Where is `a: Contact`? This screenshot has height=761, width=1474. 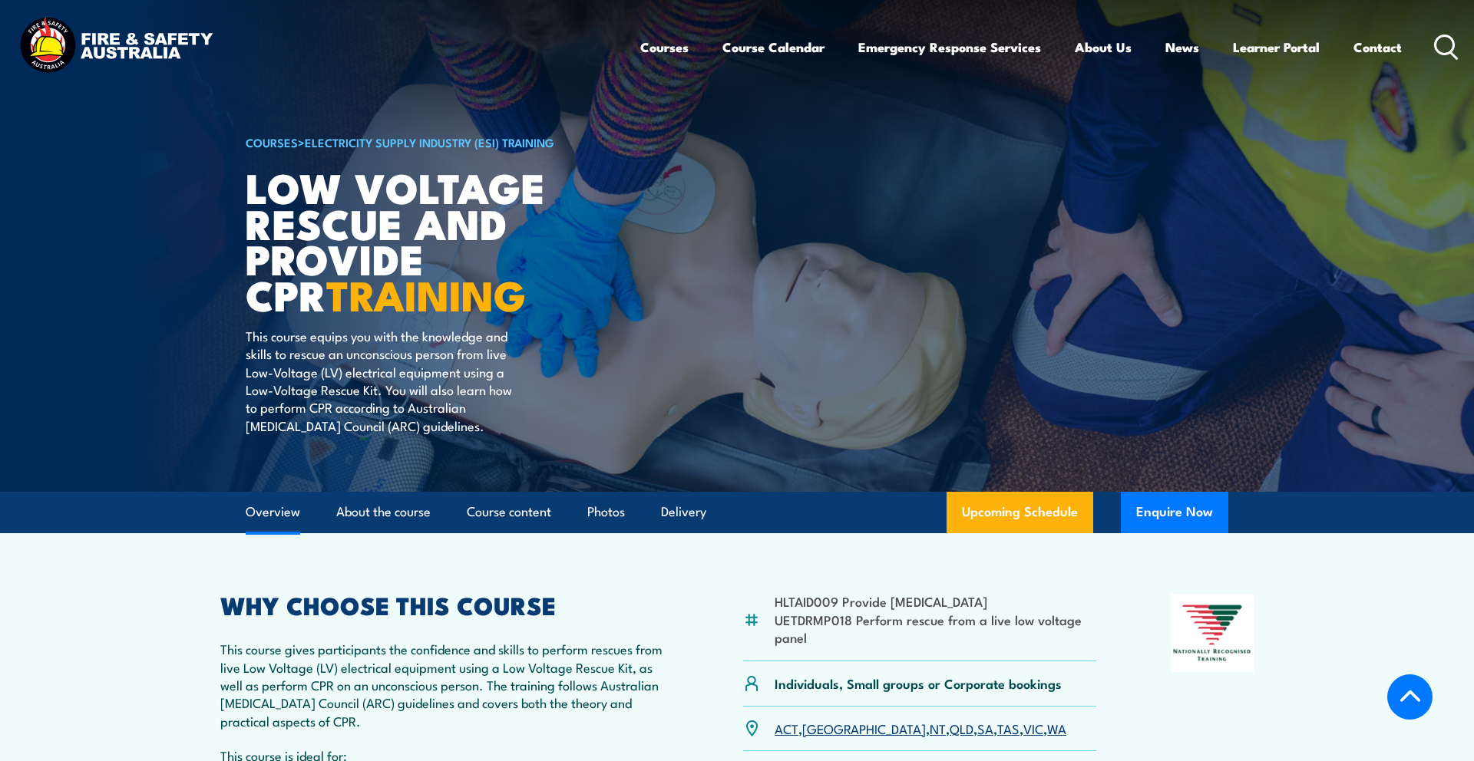 a: Contact is located at coordinates (1377, 47).